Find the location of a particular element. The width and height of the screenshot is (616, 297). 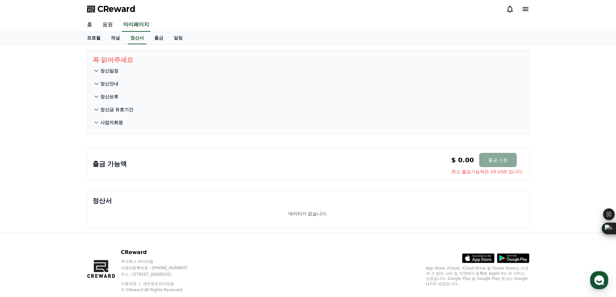

a: CReward is located at coordinates (111, 9).